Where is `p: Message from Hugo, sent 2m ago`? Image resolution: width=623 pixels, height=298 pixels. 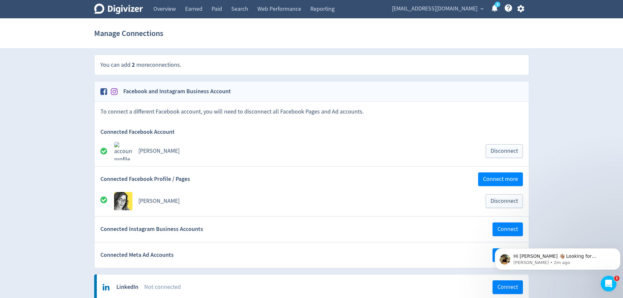
p: Message from Hugo, sent 2m ago is located at coordinates (71, 28).